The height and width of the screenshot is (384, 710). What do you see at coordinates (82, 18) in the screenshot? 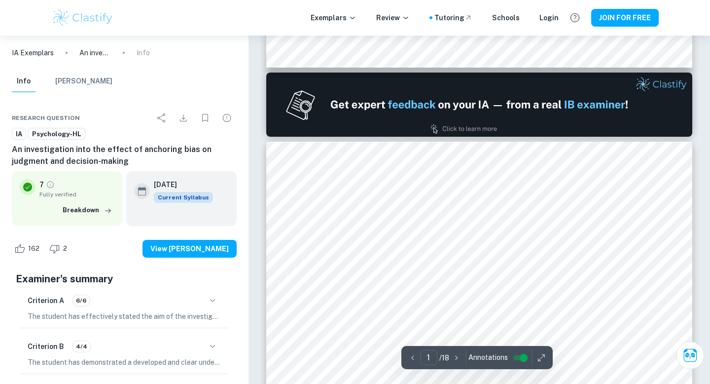
I see `a: Clastify logo` at bounding box center [82, 18].